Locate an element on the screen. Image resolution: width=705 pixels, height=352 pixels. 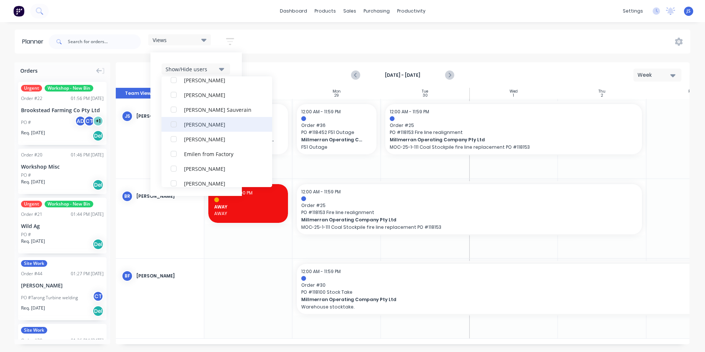
div: 3 is located at coordinates (691, 96).